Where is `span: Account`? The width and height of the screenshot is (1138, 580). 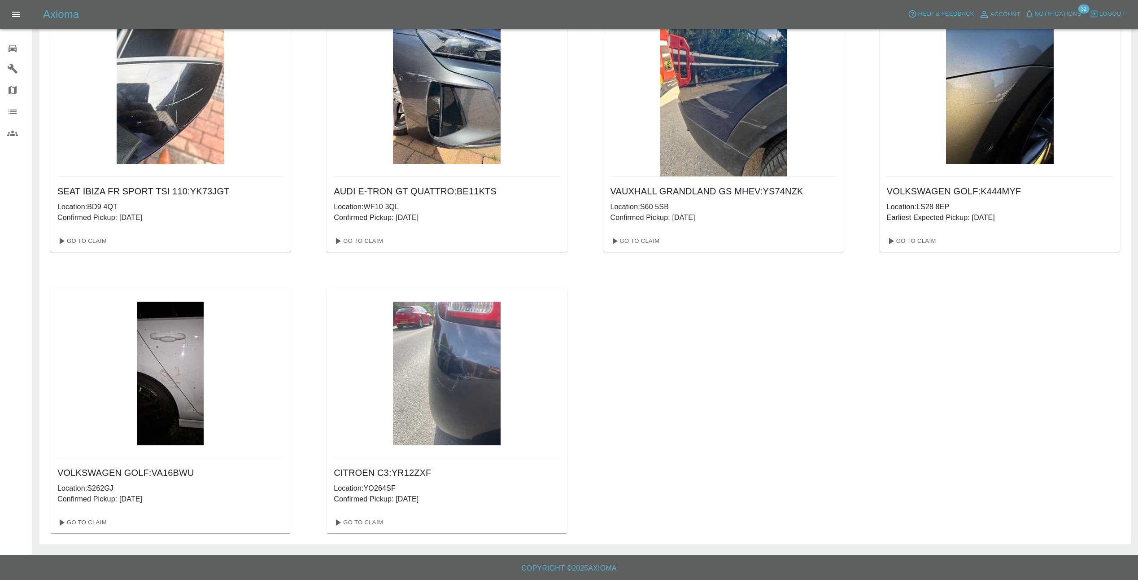
span: Account is located at coordinates (1005, 14).